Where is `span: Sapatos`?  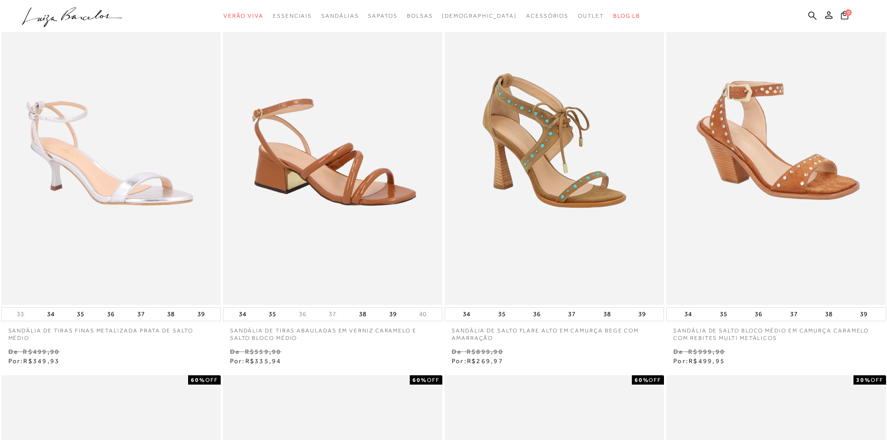
span: Sapatos is located at coordinates (382, 16).